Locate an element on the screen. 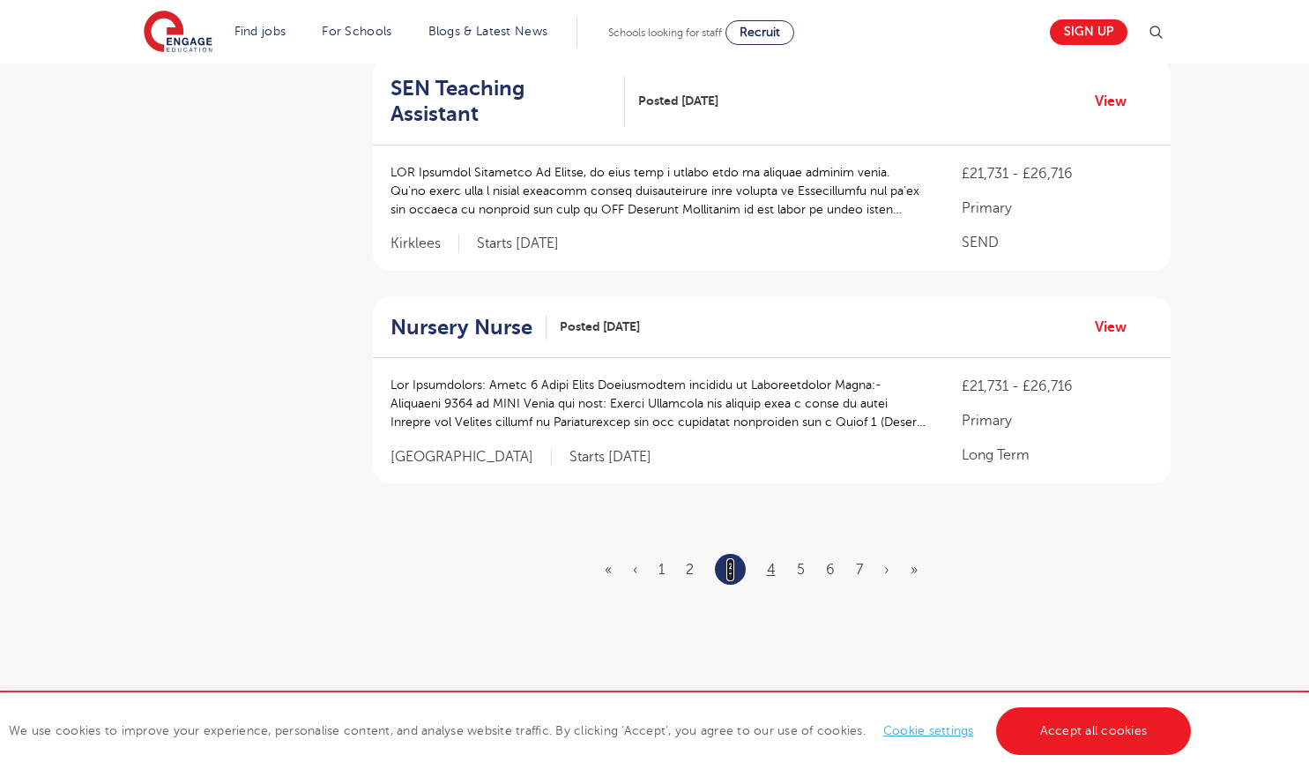  a: 6 is located at coordinates (830, 569).